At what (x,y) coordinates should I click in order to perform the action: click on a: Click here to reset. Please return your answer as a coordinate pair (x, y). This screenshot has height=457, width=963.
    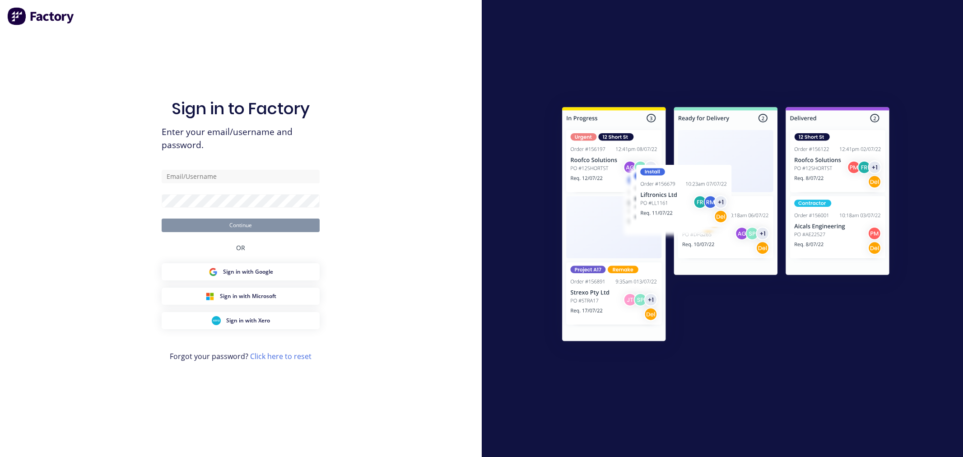
    Looking at the image, I should click on (281, 356).